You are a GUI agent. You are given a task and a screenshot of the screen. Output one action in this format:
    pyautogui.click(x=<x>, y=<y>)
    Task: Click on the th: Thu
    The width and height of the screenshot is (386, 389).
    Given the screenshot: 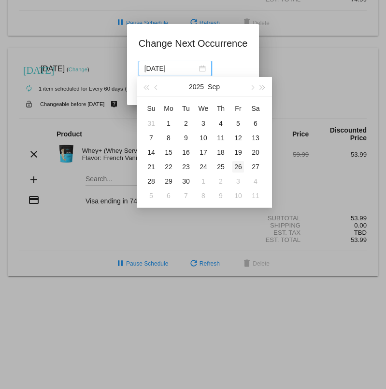 What is the action you would take?
    pyautogui.click(x=221, y=109)
    